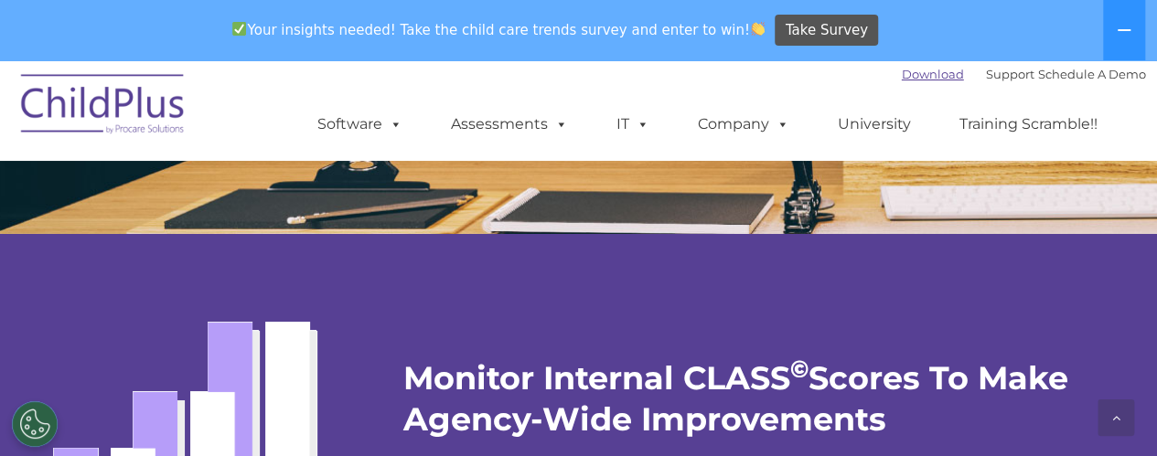 Image resolution: width=1157 pixels, height=456 pixels. Describe the element at coordinates (498, 29) in the screenshot. I see `span: Your insights needed! Take the child care trends survey and enter to win!` at that location.